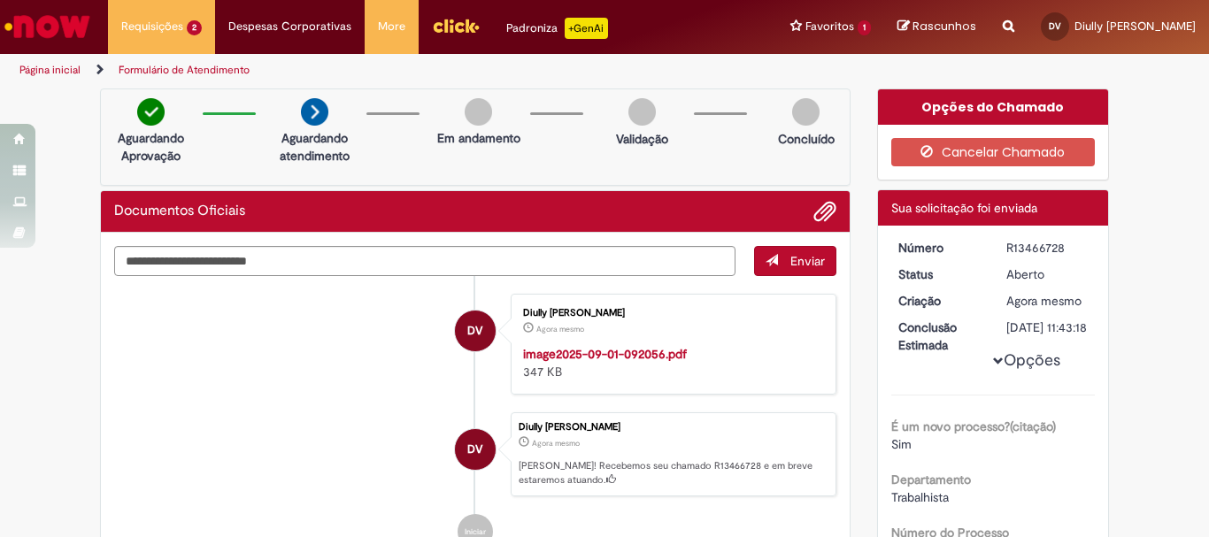 The height and width of the screenshot is (537, 1209). What do you see at coordinates (993, 107) in the screenshot?
I see `div: Opções do Chamado` at bounding box center [993, 107].